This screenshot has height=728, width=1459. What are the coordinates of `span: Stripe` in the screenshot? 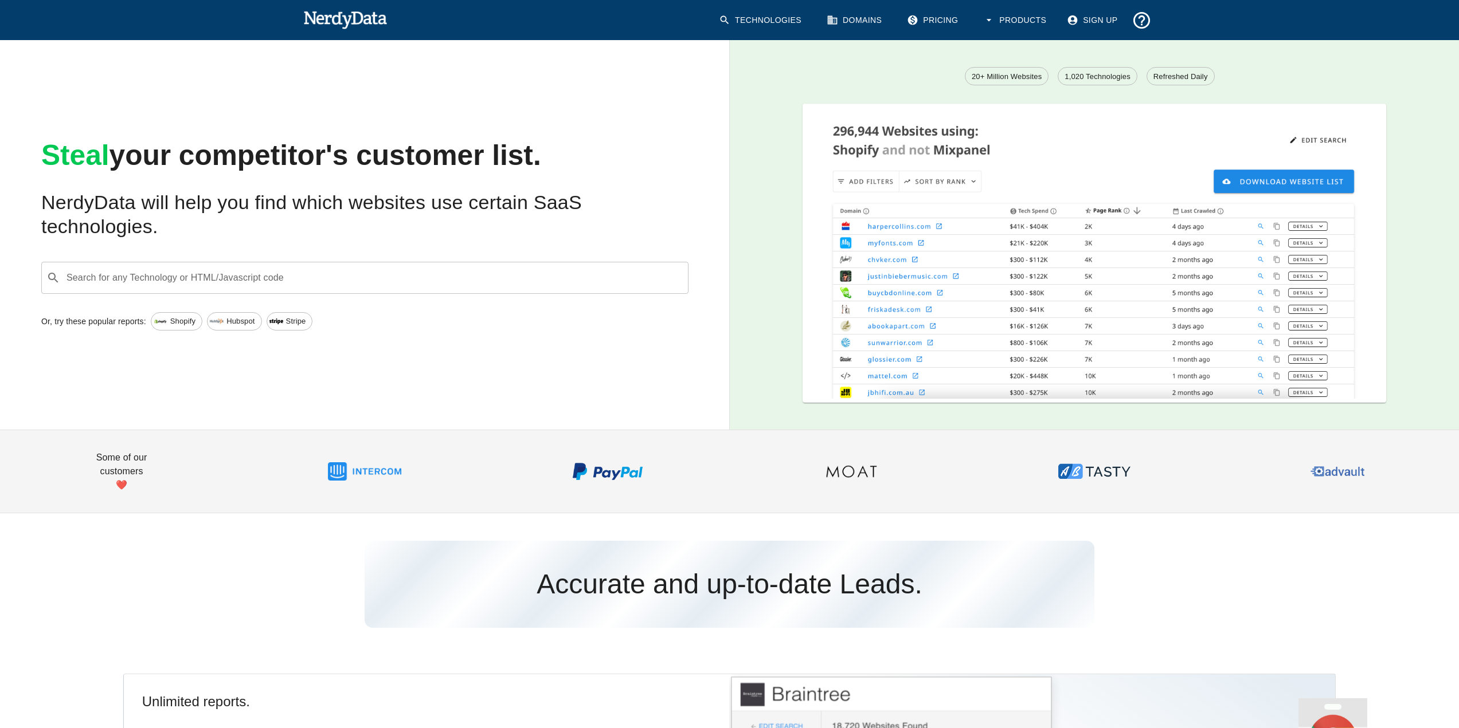 It's located at (296, 322).